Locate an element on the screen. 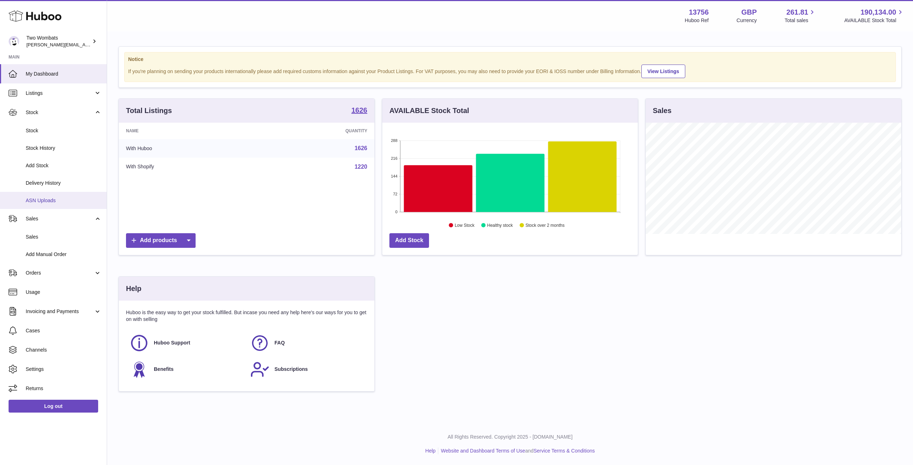 The height and width of the screenshot is (465, 913). strong: 13756 is located at coordinates (699, 12).